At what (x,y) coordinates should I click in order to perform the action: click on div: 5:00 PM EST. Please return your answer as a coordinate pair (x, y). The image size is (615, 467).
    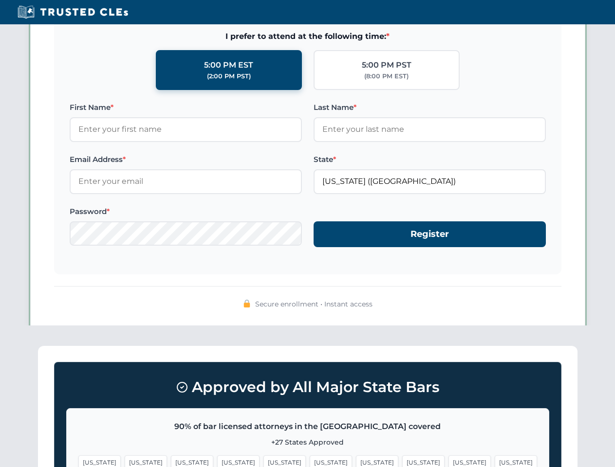
    Looking at the image, I should click on (228, 65).